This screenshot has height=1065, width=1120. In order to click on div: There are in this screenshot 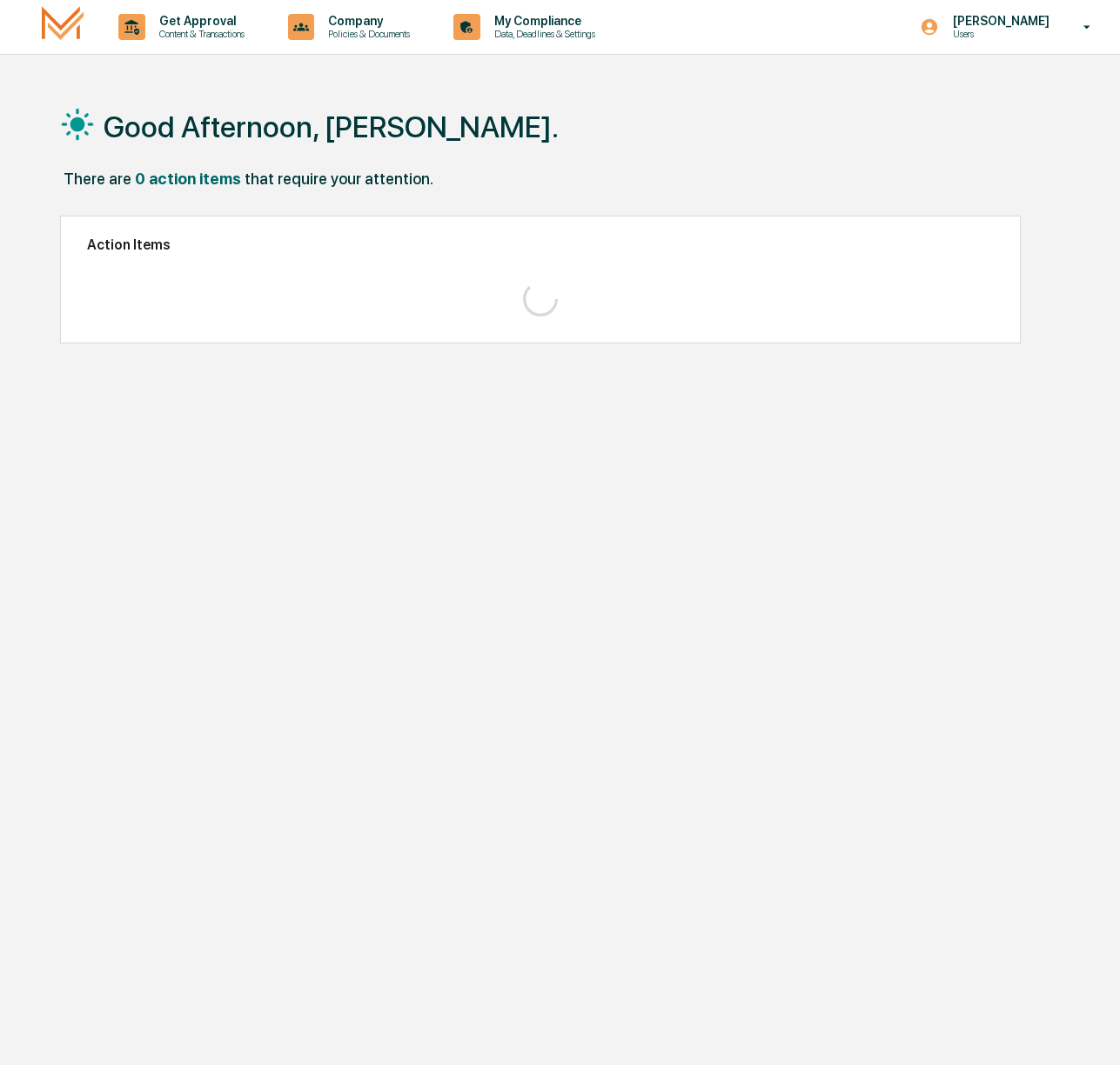, I will do `click(97, 179)`.